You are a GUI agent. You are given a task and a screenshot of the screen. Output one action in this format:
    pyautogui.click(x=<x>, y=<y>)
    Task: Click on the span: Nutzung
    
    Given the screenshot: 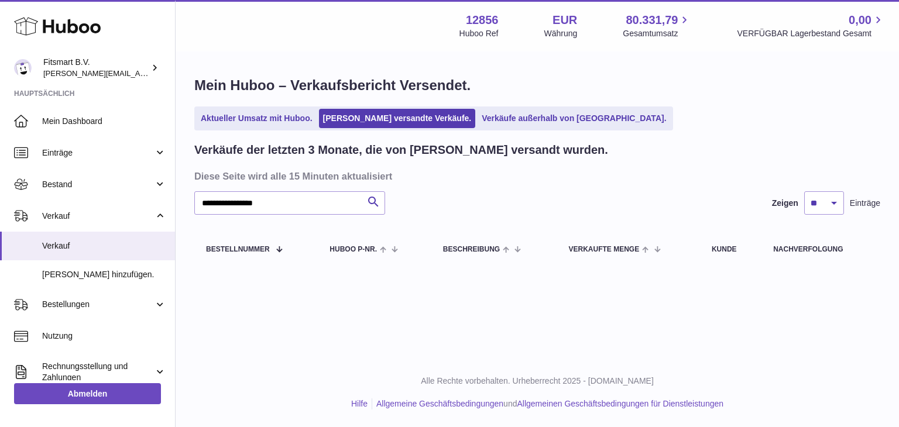 What is the action you would take?
    pyautogui.click(x=104, y=336)
    